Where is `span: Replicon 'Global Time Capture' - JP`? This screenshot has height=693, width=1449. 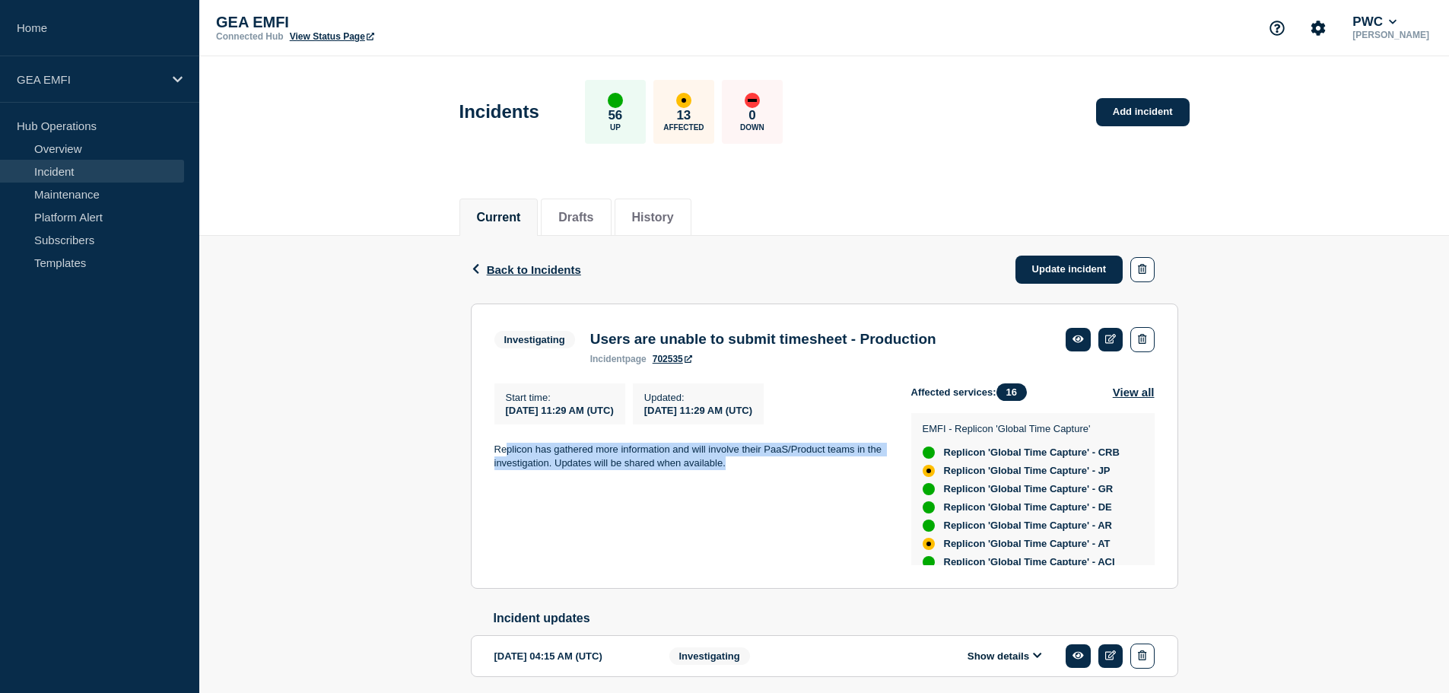 span: Replicon 'Global Time Capture' - JP is located at coordinates (1027, 471).